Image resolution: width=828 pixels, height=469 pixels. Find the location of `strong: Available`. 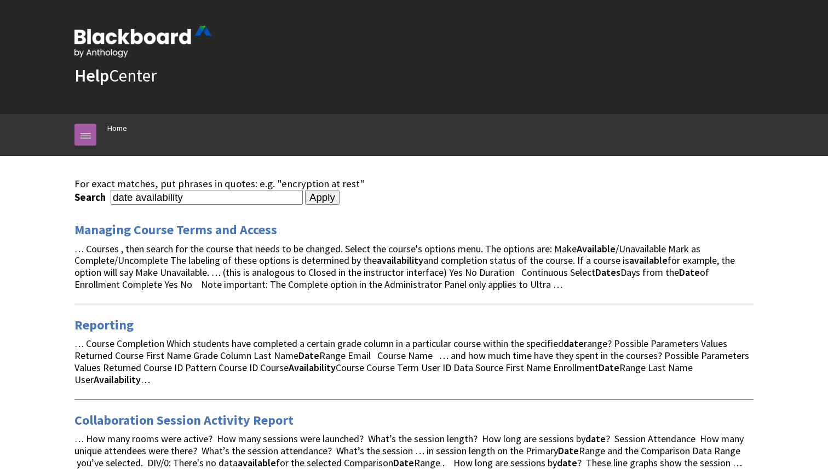

strong: Available is located at coordinates (596, 249).